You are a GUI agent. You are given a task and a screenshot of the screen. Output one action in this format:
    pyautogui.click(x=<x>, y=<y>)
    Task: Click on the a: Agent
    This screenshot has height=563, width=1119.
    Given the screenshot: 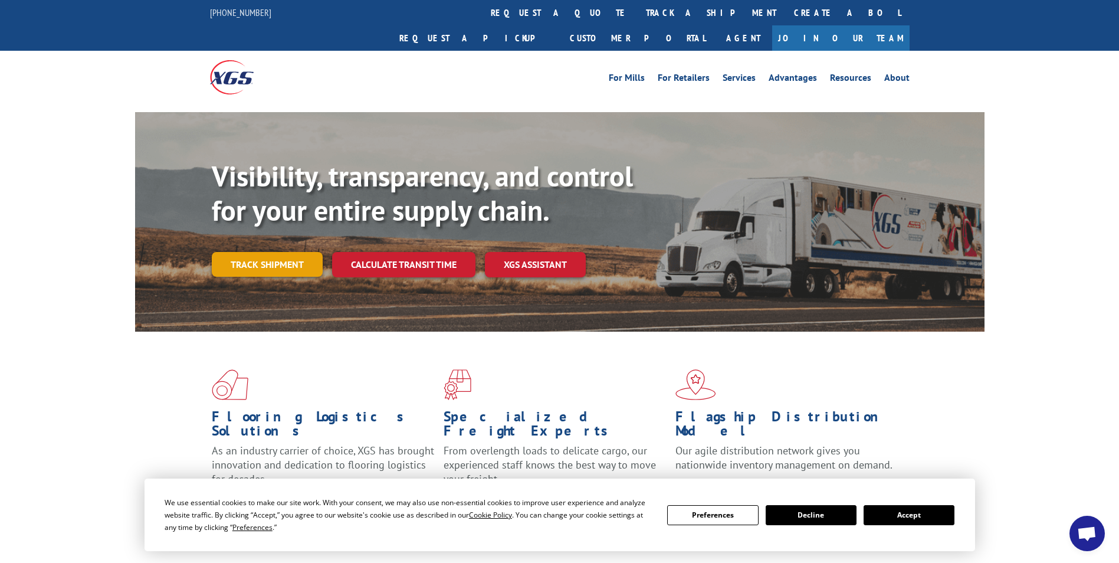 What is the action you would take?
    pyautogui.click(x=743, y=38)
    